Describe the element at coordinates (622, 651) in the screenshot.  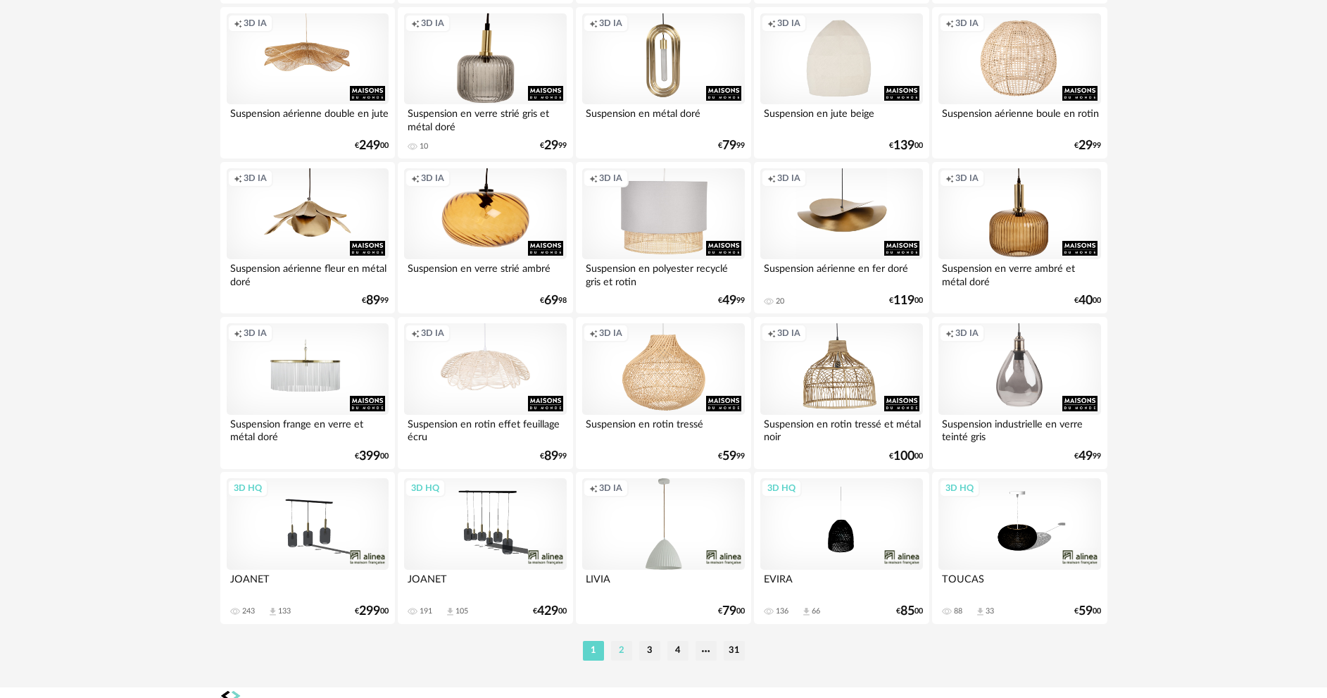
I see `li: 2` at that location.